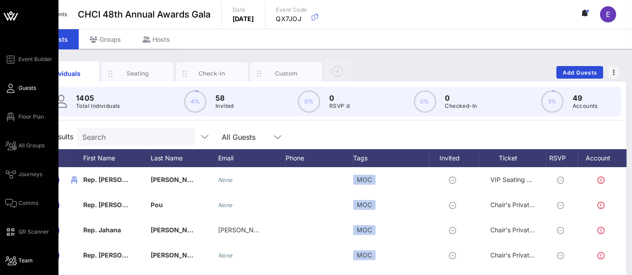 Image resolution: width=632 pixels, height=275 pixels. Describe the element at coordinates (562, 158) in the screenshot. I see `div: RSVP` at that location.